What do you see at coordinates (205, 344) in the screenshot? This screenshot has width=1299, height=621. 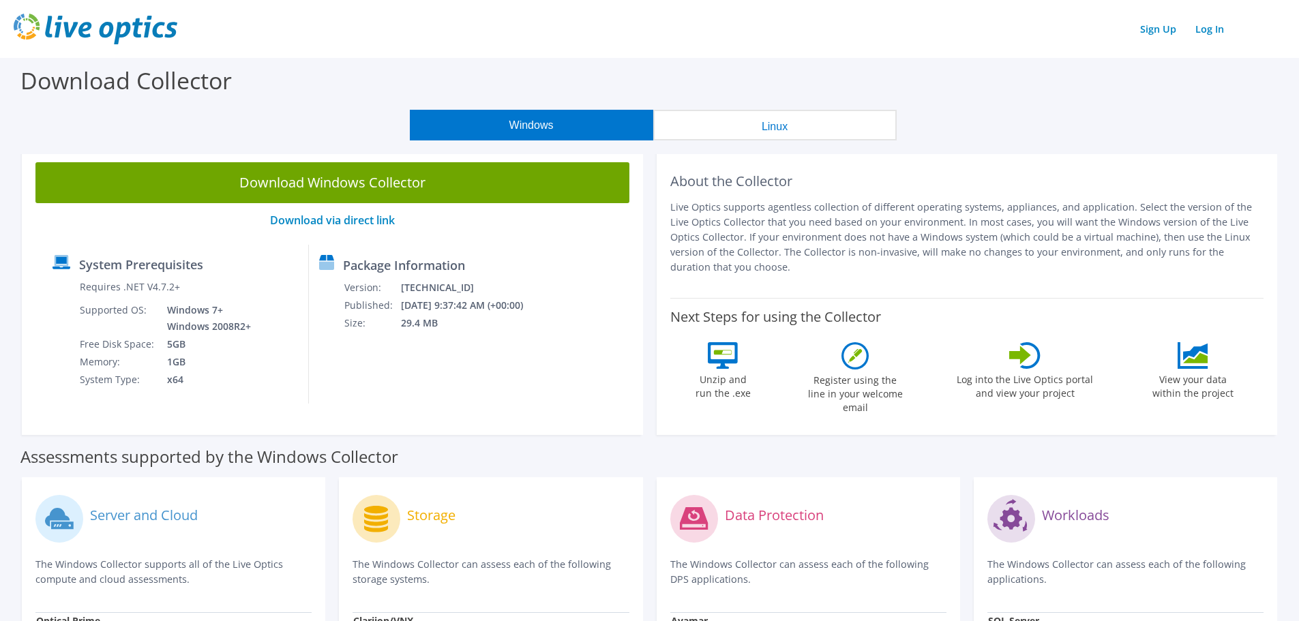 I see `td: 5GB` at bounding box center [205, 344].